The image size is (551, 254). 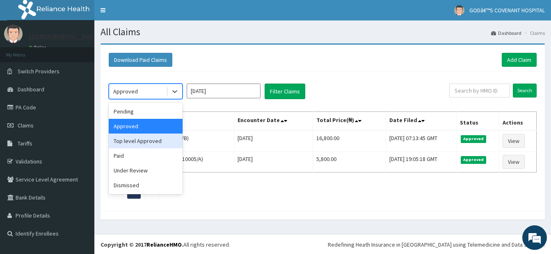 I want to click on a: Dashboard, so click(x=506, y=33).